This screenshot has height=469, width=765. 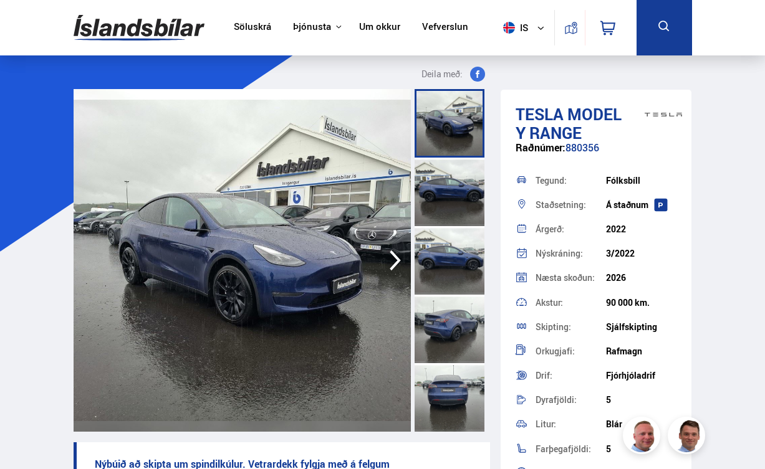 I want to click on div: Litur:, so click(x=570, y=425).